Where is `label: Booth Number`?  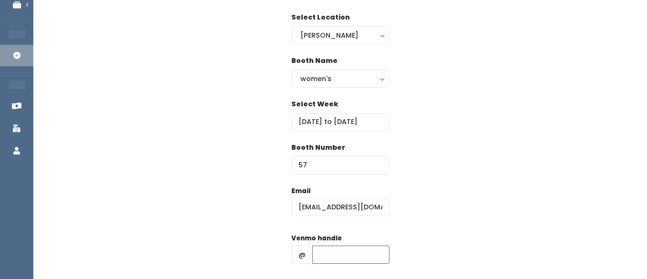 label: Booth Number is located at coordinates (318, 147).